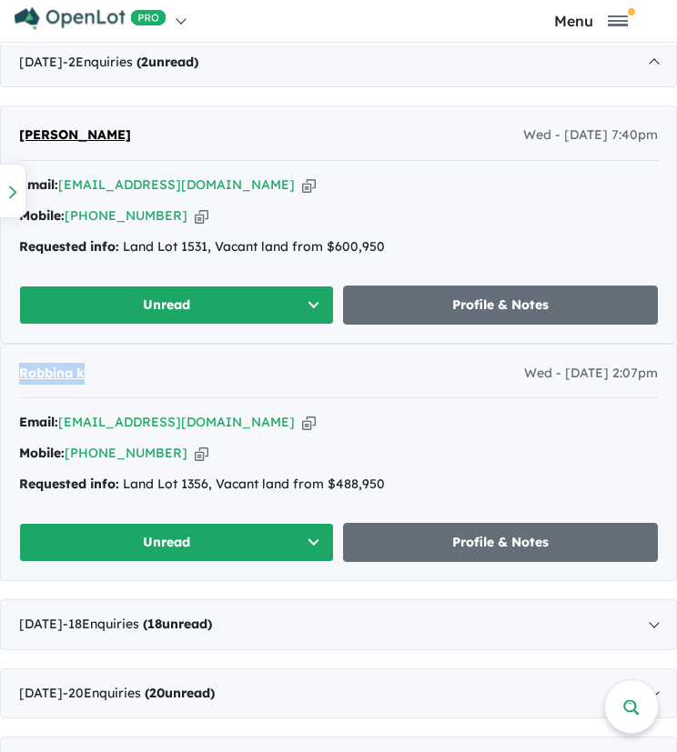 Image resolution: width=677 pixels, height=752 pixels. What do you see at coordinates (591, 20) in the screenshot?
I see `button: Toggle navigation` at bounding box center [591, 20].